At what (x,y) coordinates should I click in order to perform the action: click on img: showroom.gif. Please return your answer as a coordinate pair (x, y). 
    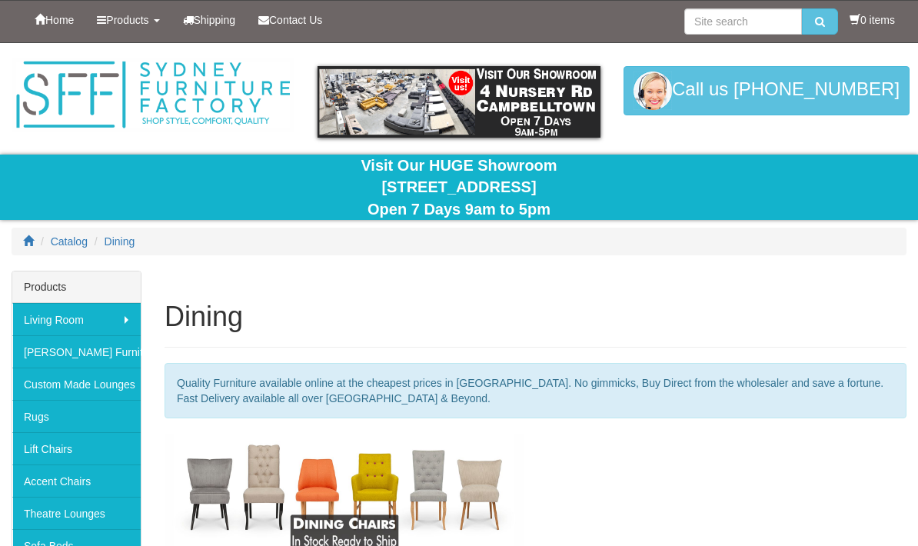
    Looking at the image, I should click on (459, 101).